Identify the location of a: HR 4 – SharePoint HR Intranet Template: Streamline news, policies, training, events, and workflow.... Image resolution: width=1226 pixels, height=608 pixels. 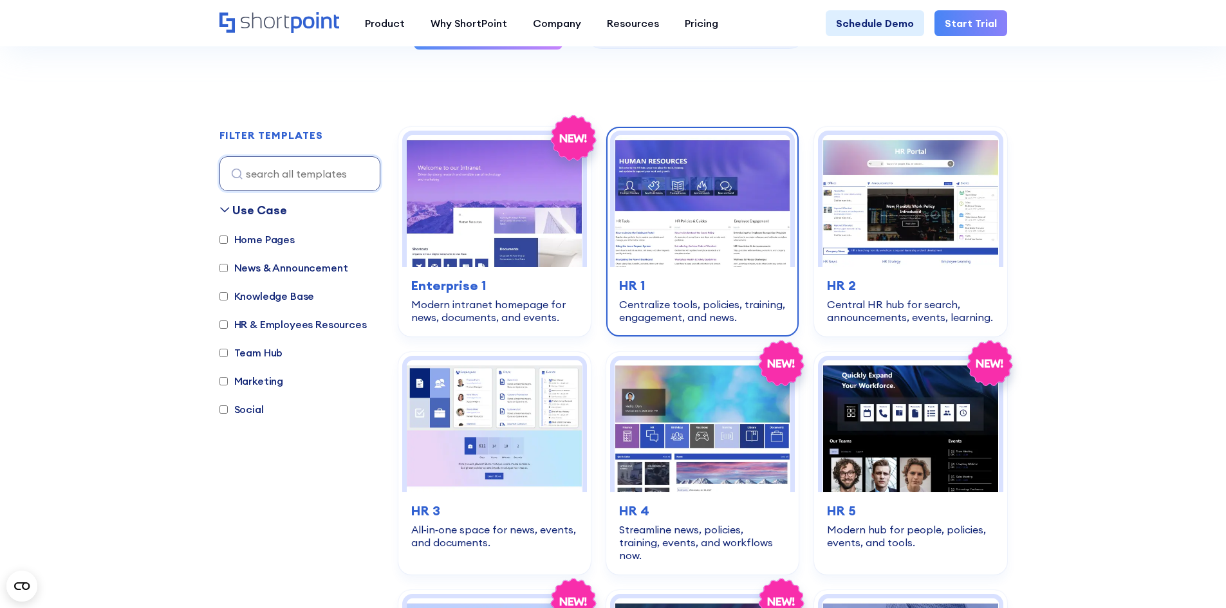
(702, 463).